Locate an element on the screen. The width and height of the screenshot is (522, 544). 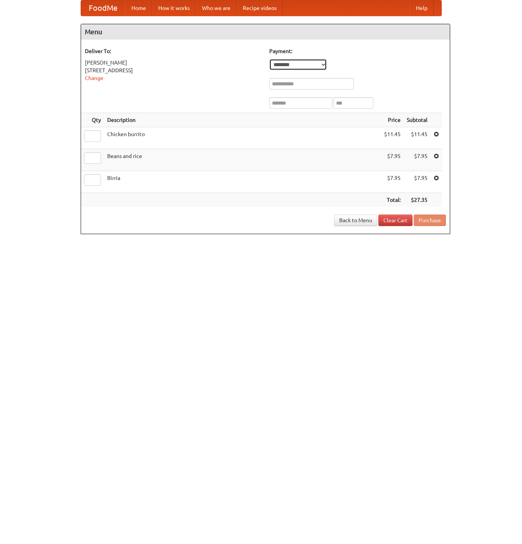
h5: Payment: is located at coordinates (358, 51).